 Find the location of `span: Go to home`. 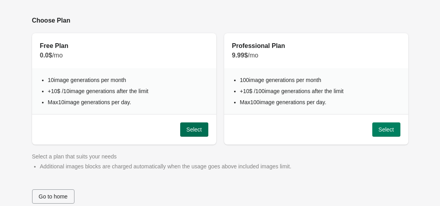

span: Go to home is located at coordinates (53, 196).